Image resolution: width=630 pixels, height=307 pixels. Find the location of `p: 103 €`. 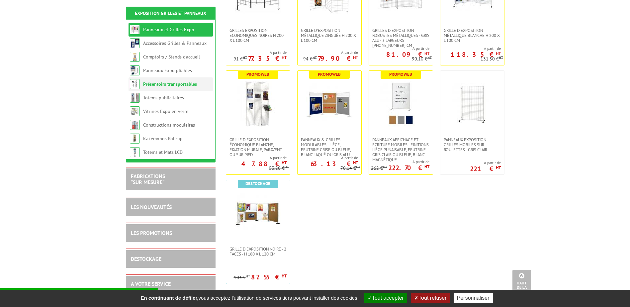

p: 103 € is located at coordinates (242, 277).